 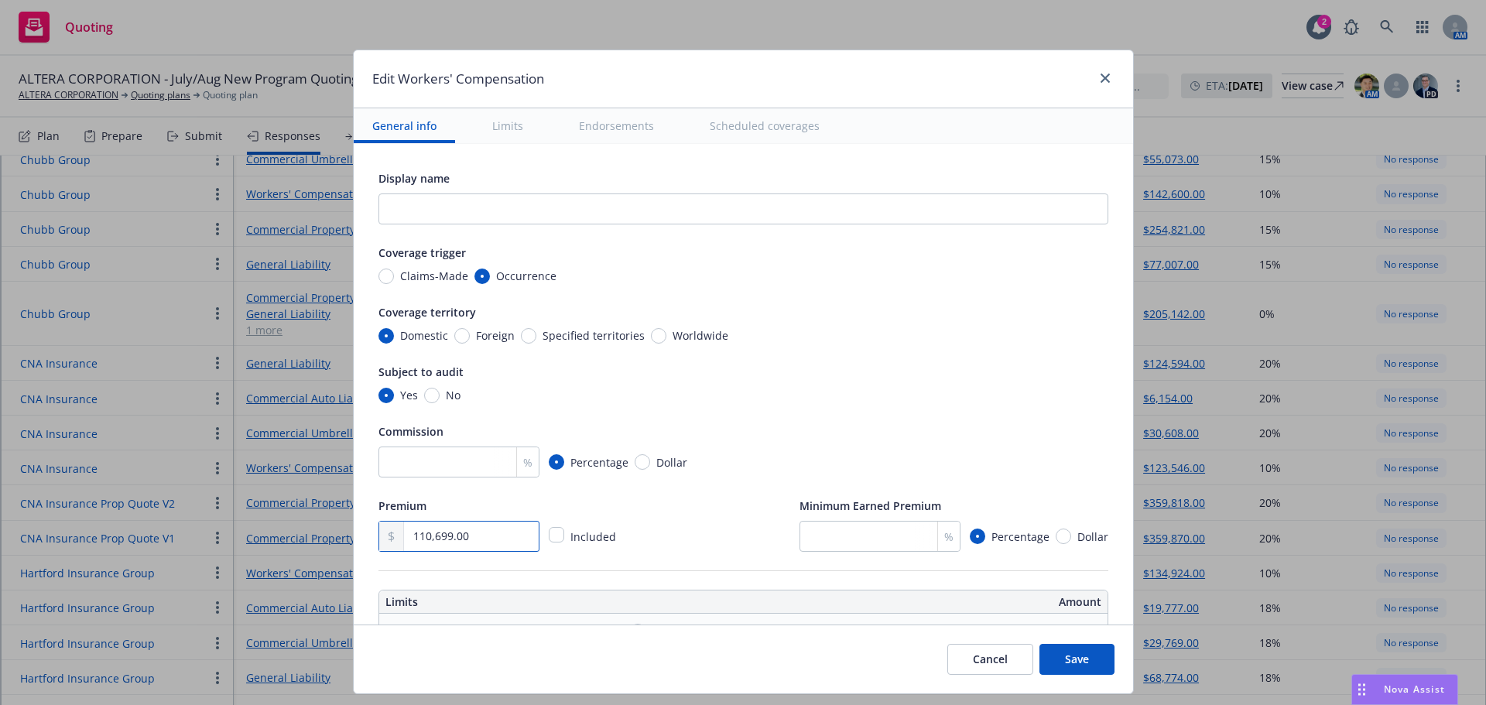 I want to click on span: Coverage trigger, so click(x=422, y=252).